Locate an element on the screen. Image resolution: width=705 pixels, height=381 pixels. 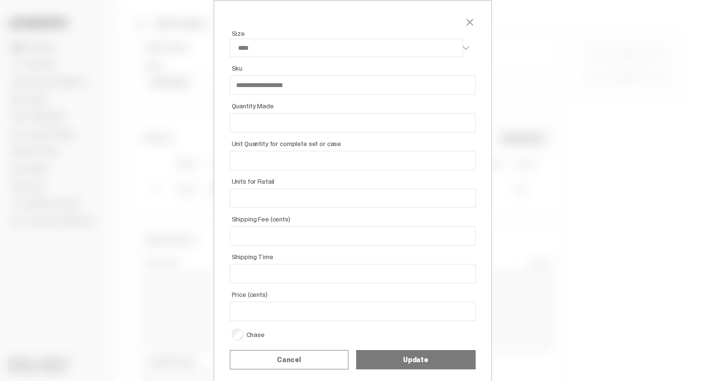
input: Sku is located at coordinates (353, 85).